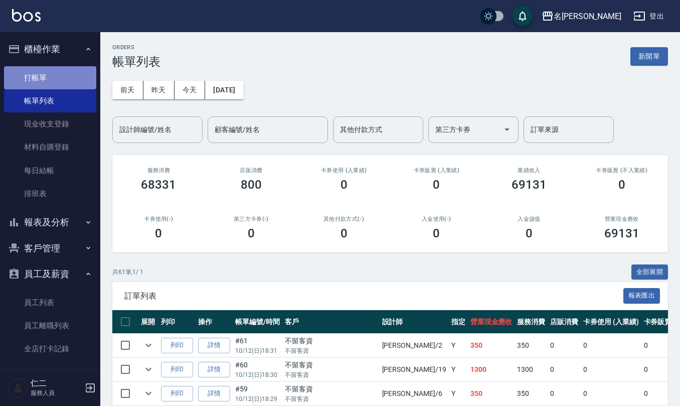 This screenshot has height=406, width=680. What do you see at coordinates (531, 322) in the screenshot?
I see `th: 服務消費` at bounding box center [531, 322].